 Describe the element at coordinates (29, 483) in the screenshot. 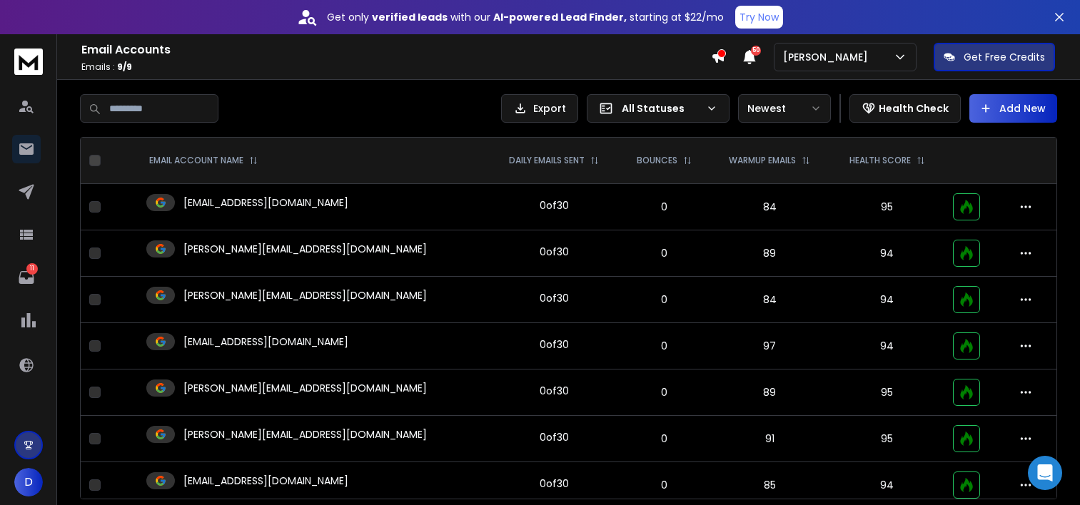

I see `span: D` at that location.